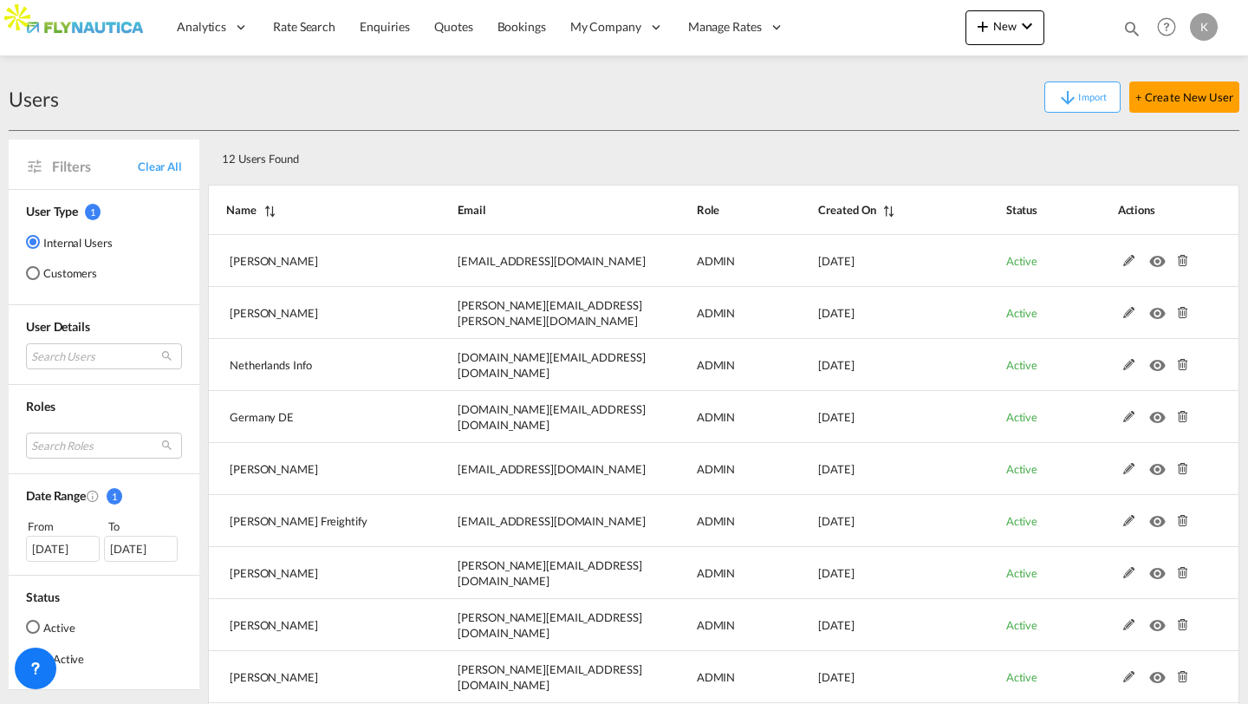 This screenshot has width=1248, height=704. What do you see at coordinates (1184, 97) in the screenshot?
I see `button: + Create New User` at bounding box center [1184, 97].